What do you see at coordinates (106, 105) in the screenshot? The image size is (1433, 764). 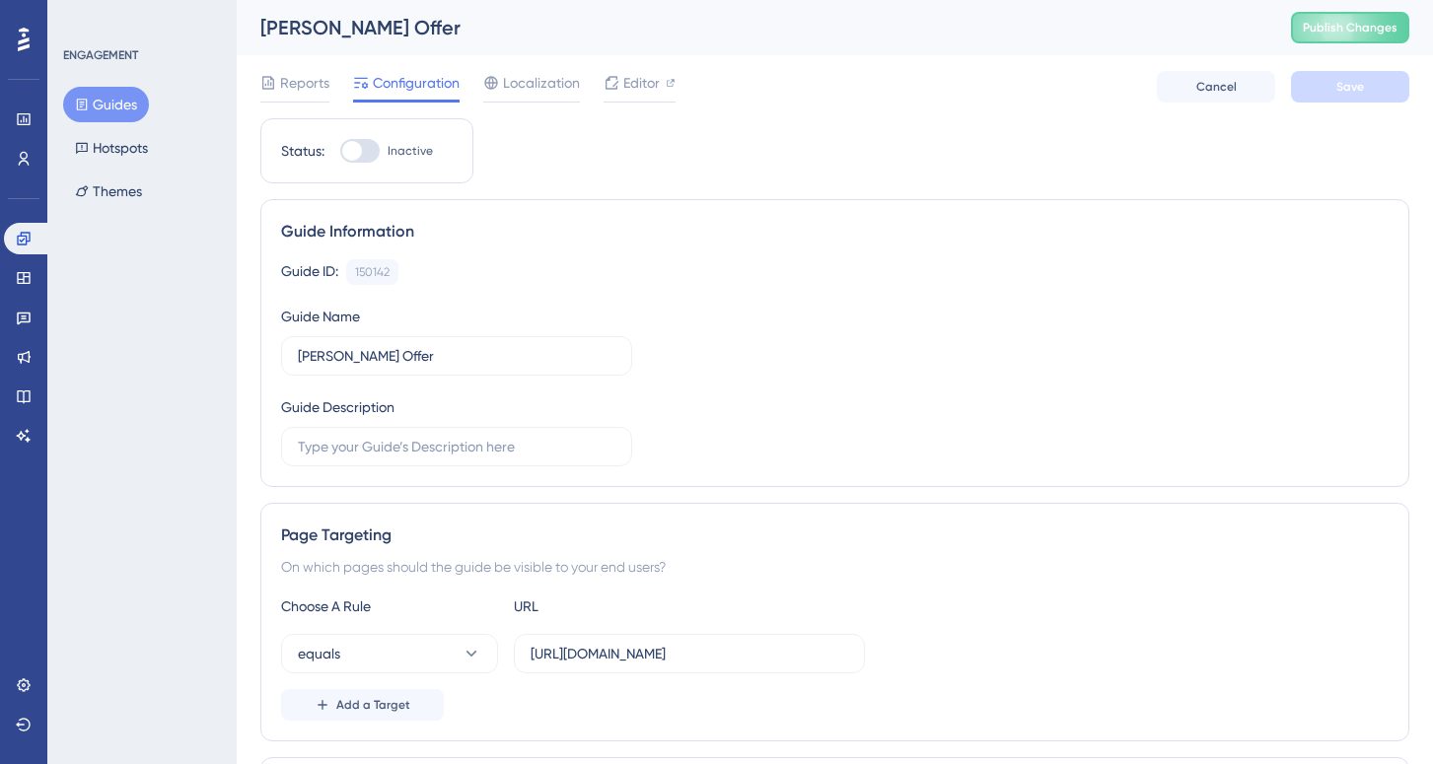 I see `button: Guides` at bounding box center [106, 105].